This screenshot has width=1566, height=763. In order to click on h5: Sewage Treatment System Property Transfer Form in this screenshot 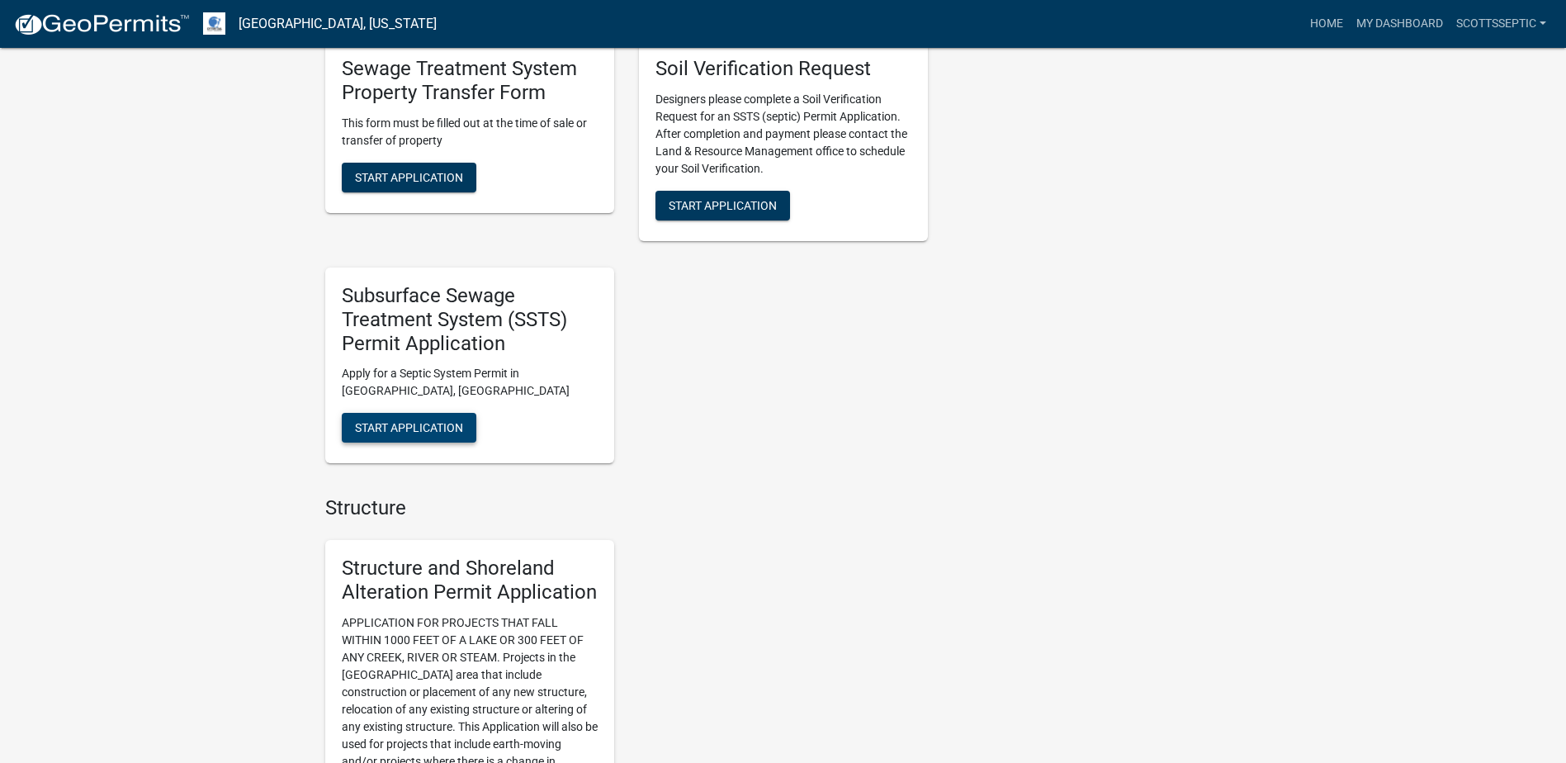, I will do `click(470, 81)`.